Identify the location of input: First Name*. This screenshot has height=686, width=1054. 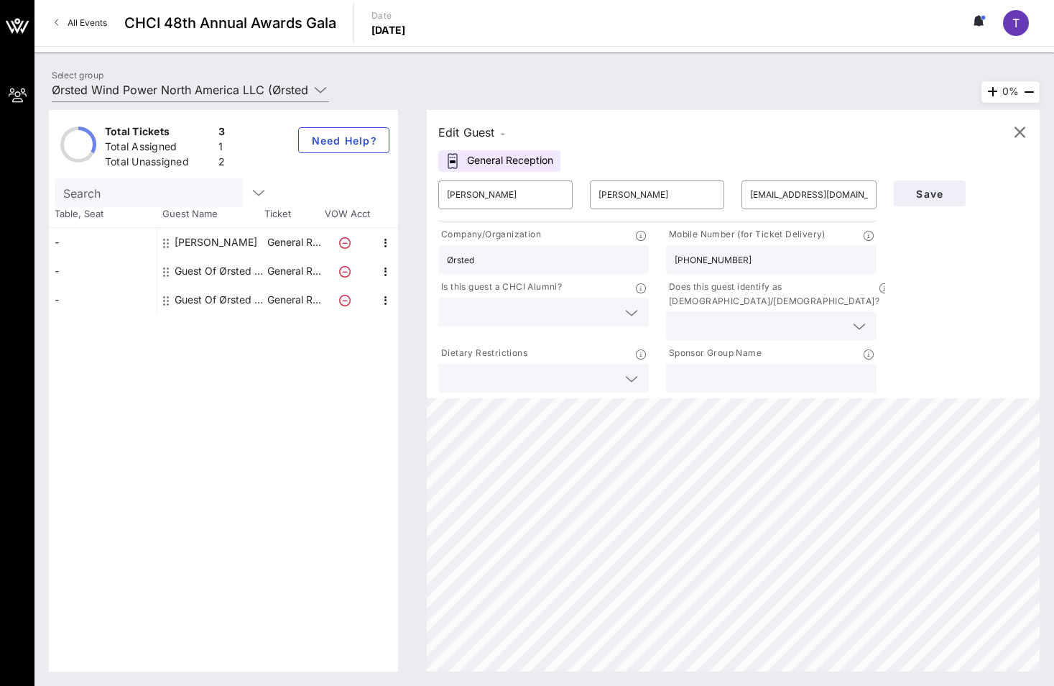
(505, 195).